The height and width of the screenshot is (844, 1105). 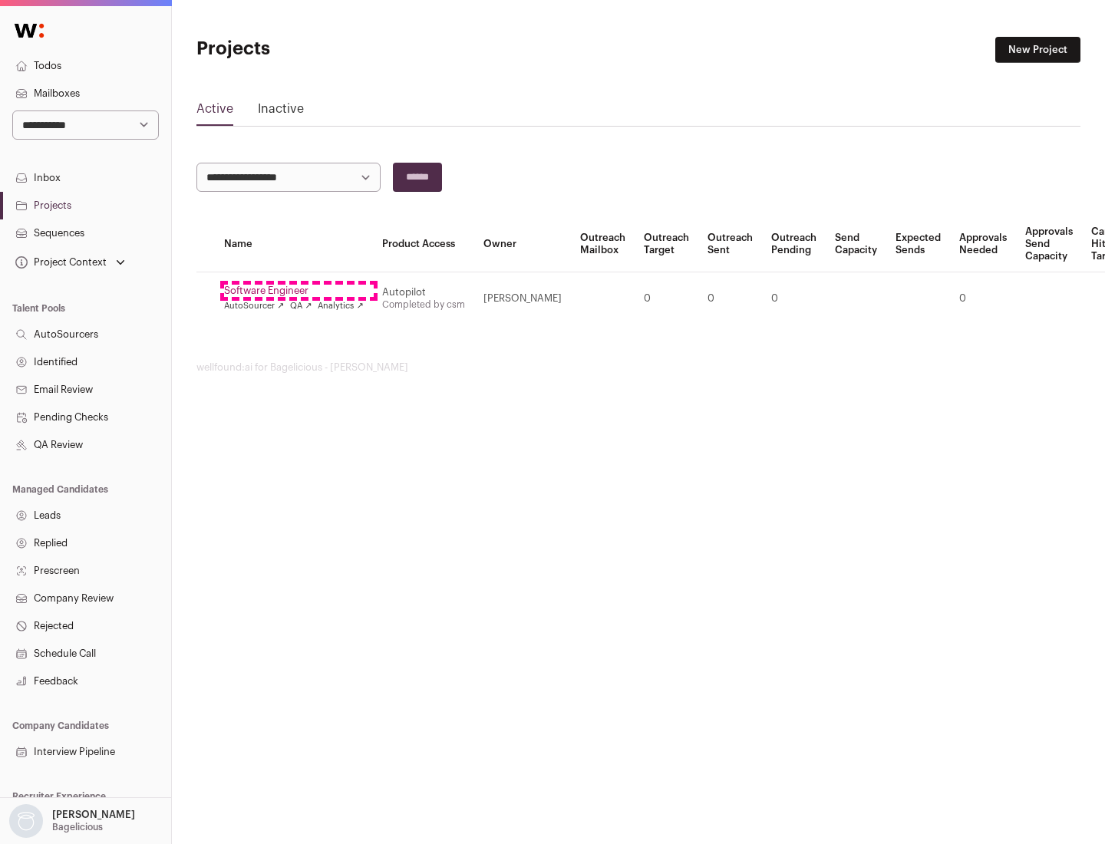 I want to click on img: nopic.png, so click(x=26, y=821).